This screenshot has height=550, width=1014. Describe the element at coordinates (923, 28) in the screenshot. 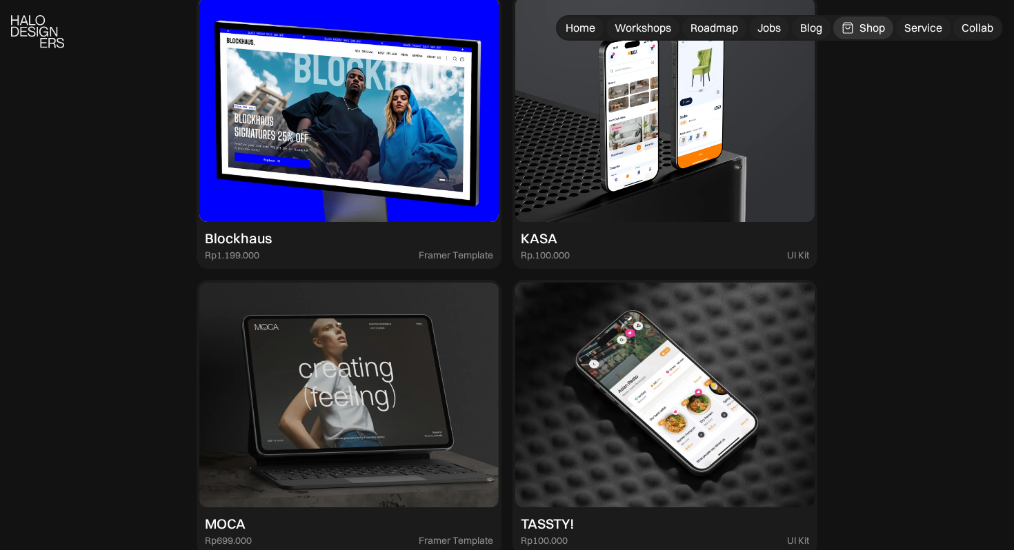

I see `a: Service` at that location.